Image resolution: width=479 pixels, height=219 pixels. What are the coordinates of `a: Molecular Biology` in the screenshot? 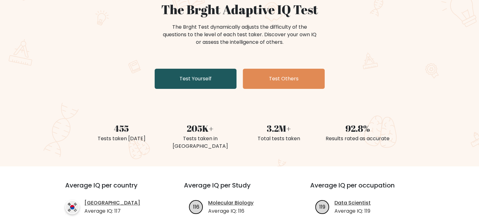 It's located at (231, 203).